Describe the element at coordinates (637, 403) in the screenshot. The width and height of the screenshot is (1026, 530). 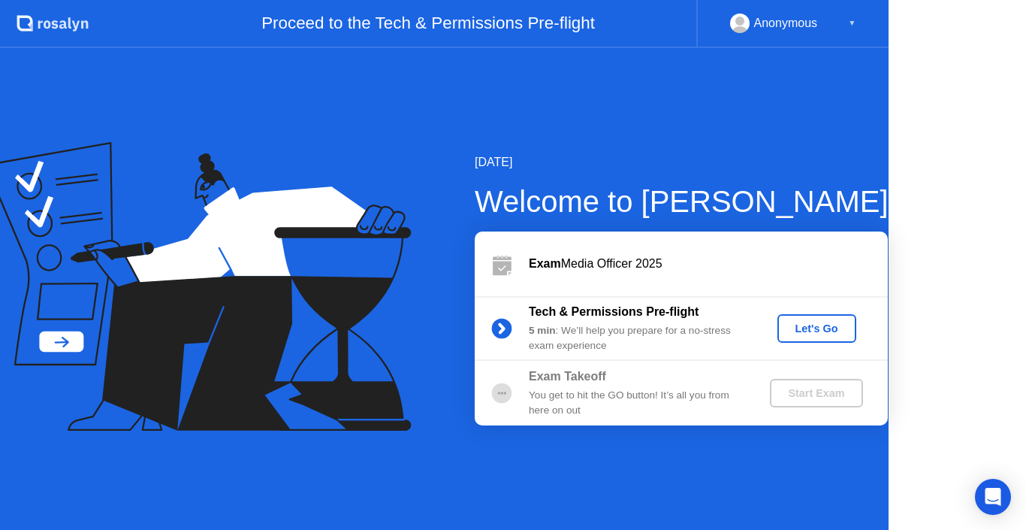
I see `div: You get to hit the GO button! It’s all you from here on out` at that location.